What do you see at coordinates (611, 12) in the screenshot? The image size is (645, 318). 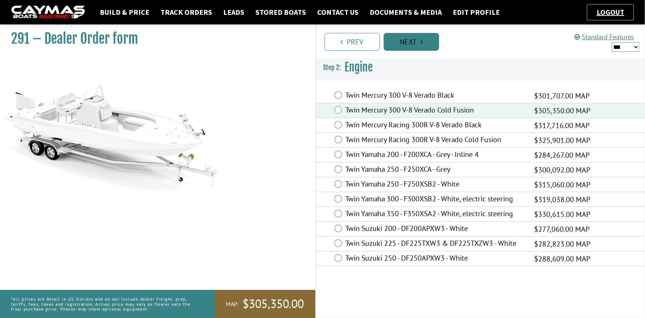 I see `a: Logout` at bounding box center [611, 12].